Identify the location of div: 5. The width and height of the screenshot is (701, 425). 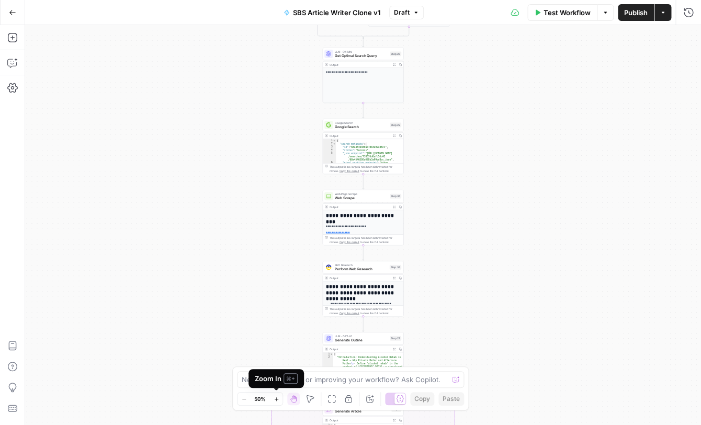
(329, 156).